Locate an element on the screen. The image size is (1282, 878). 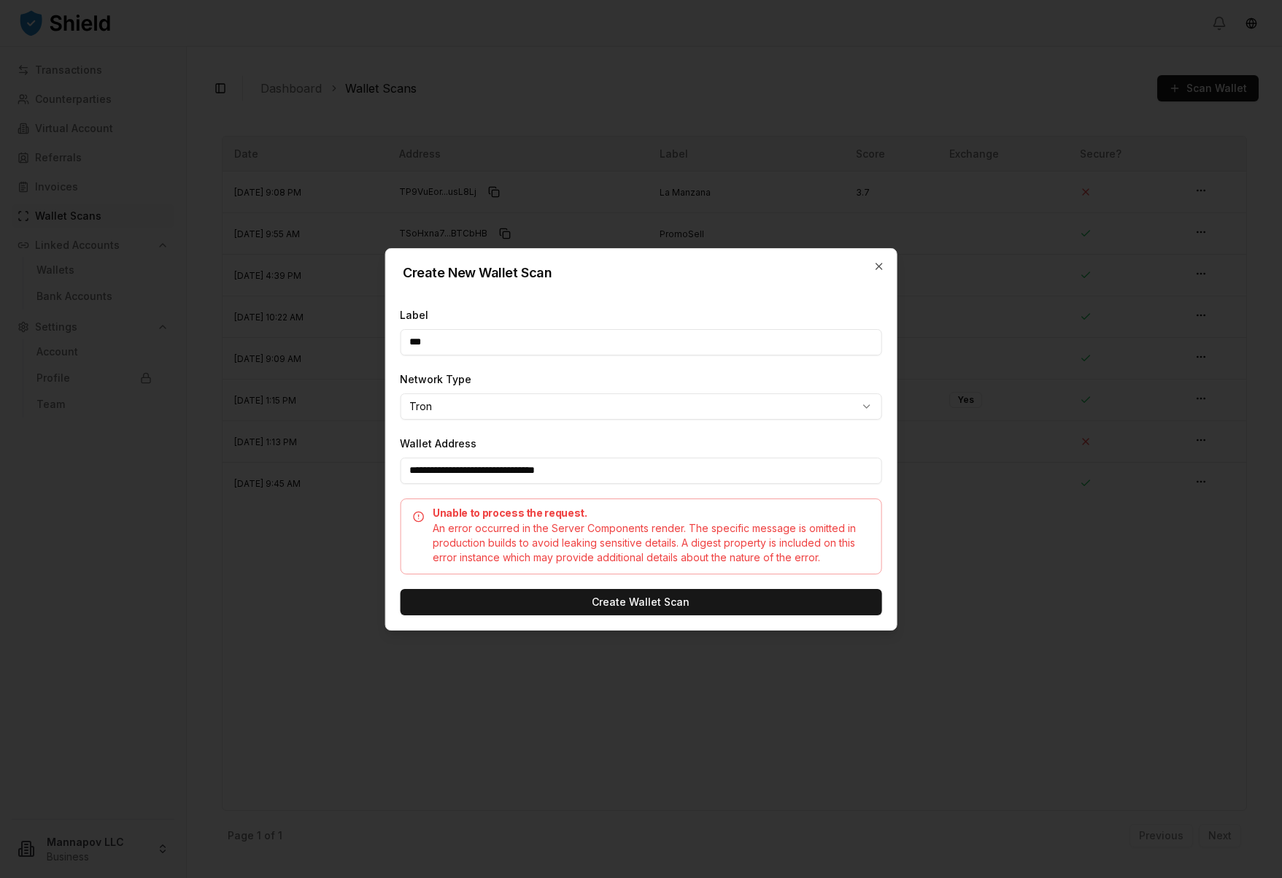
h2: Create New Wallet Scan is located at coordinates (640, 273).